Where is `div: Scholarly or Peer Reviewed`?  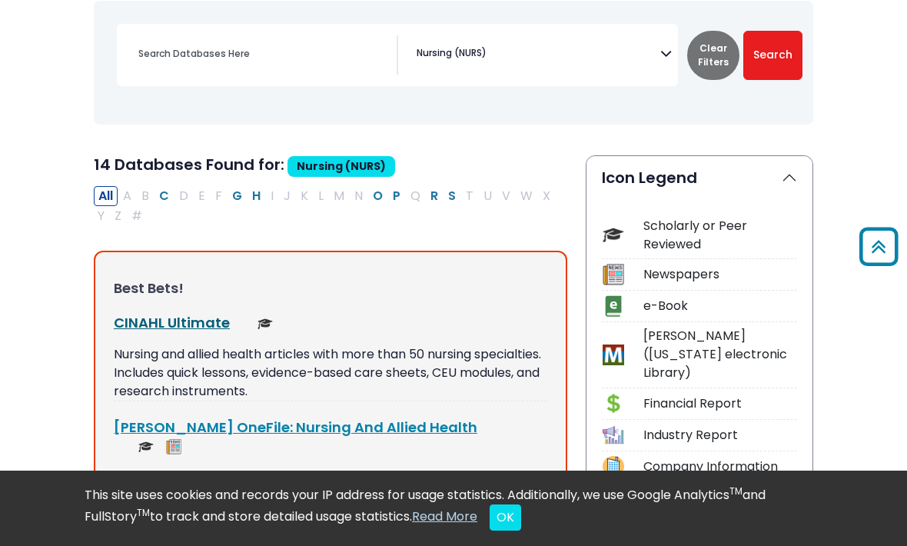
div: Scholarly or Peer Reviewed is located at coordinates (720, 235).